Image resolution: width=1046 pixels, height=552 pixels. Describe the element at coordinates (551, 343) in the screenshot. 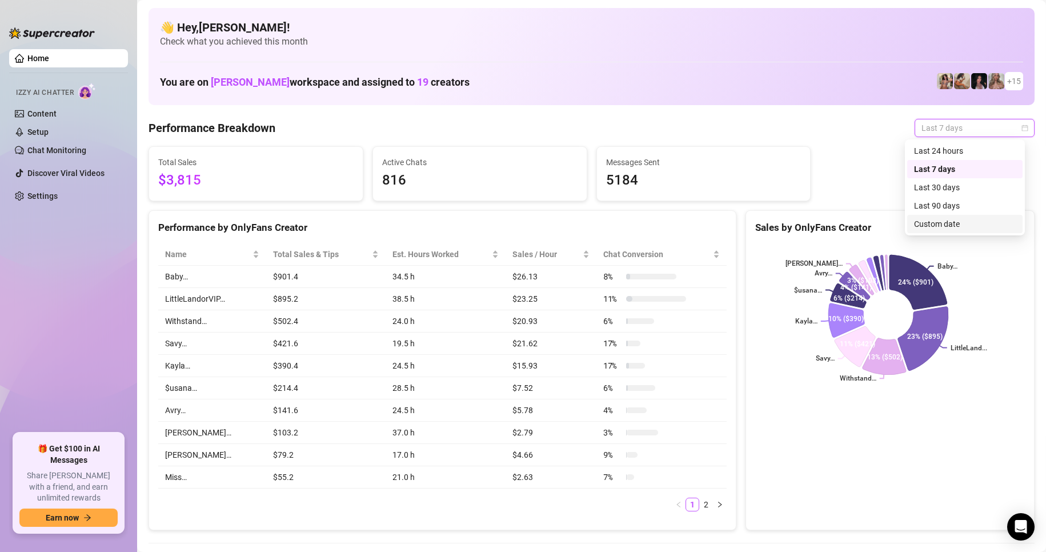

I see `td: $21.62` at that location.